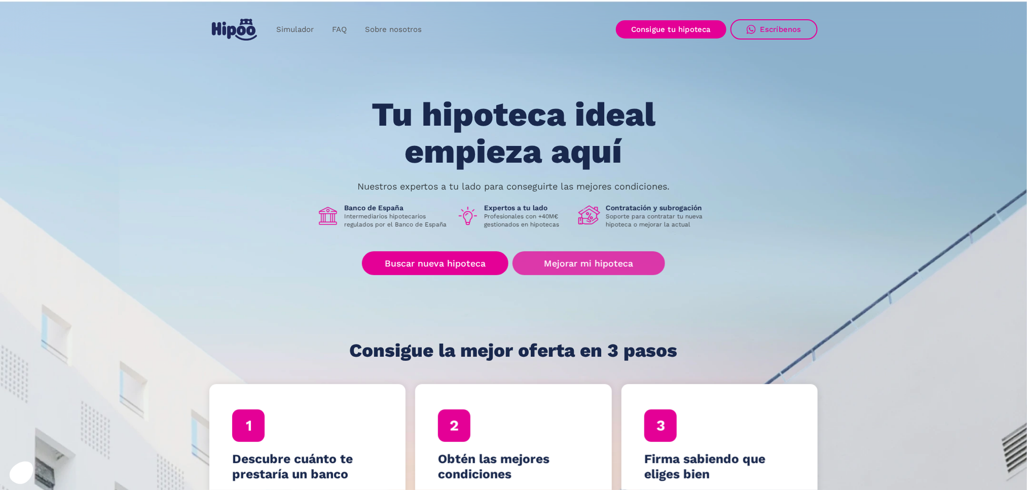 This screenshot has height=490, width=1027. I want to click on a: Simulador, so click(295, 29).